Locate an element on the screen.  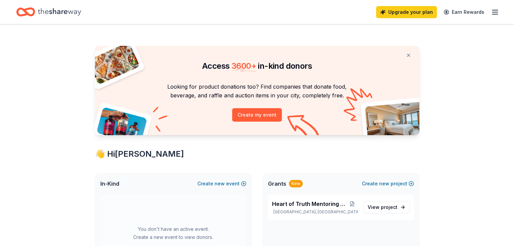
img: Curvy arrow is located at coordinates (304, 128).